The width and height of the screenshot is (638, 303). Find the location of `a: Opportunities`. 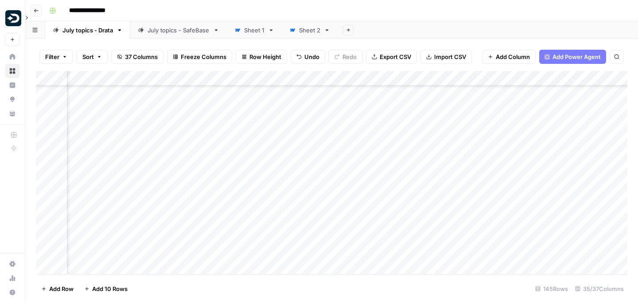

a: Opportunities is located at coordinates (12, 99).